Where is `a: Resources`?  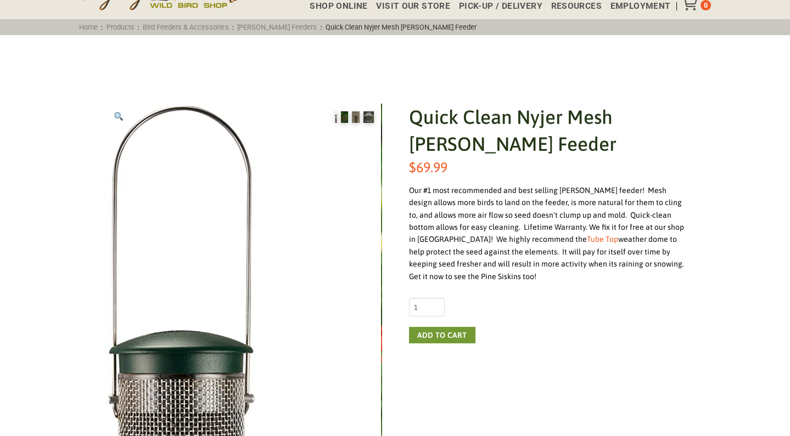
a: Resources is located at coordinates (571, 7).